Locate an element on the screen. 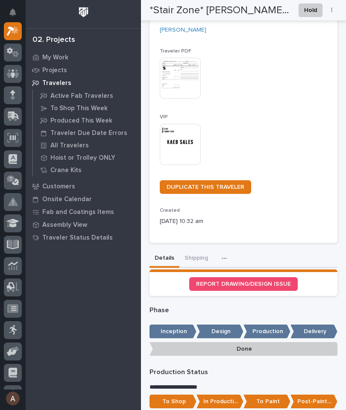  span: Coordinator is located at coordinates (174, 19).